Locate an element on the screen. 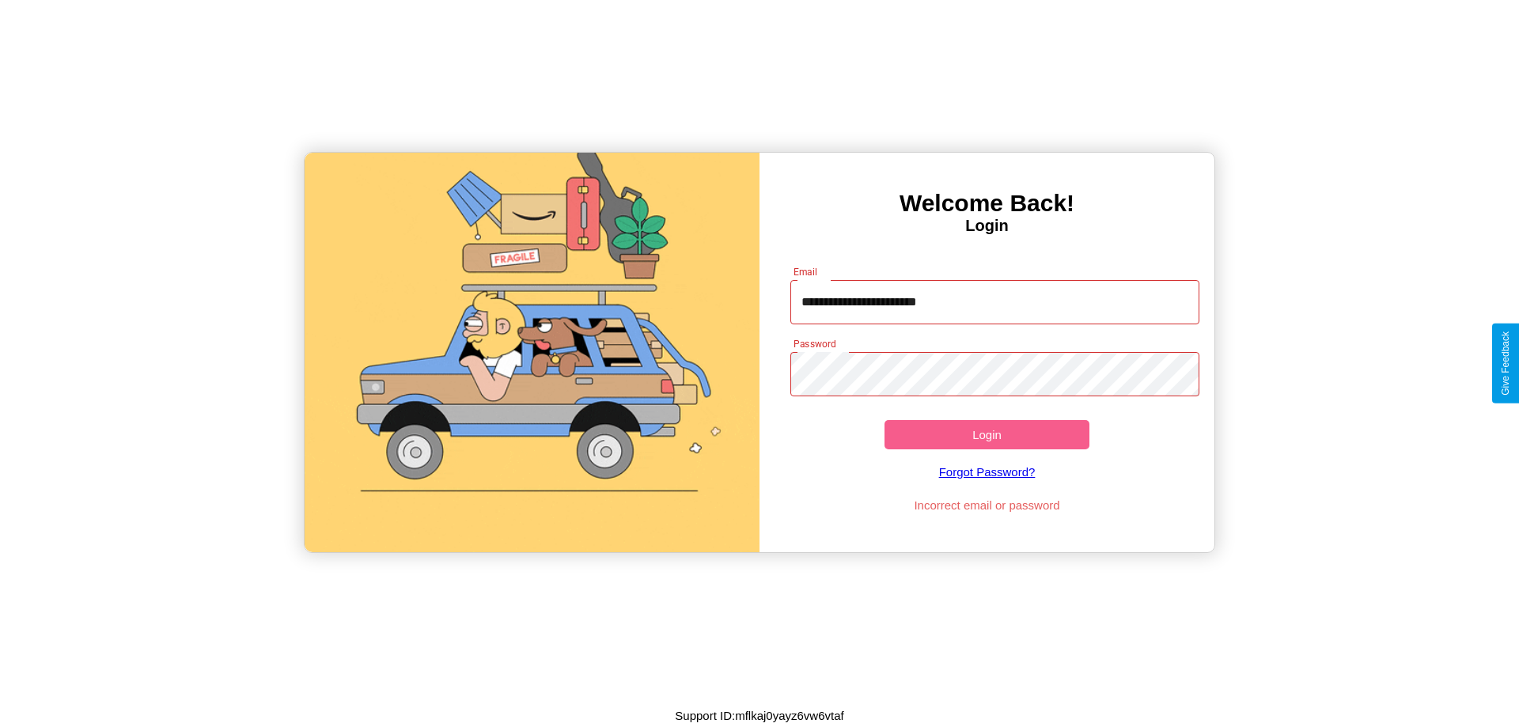 The image size is (1519, 727). img: gif is located at coordinates (532, 352).